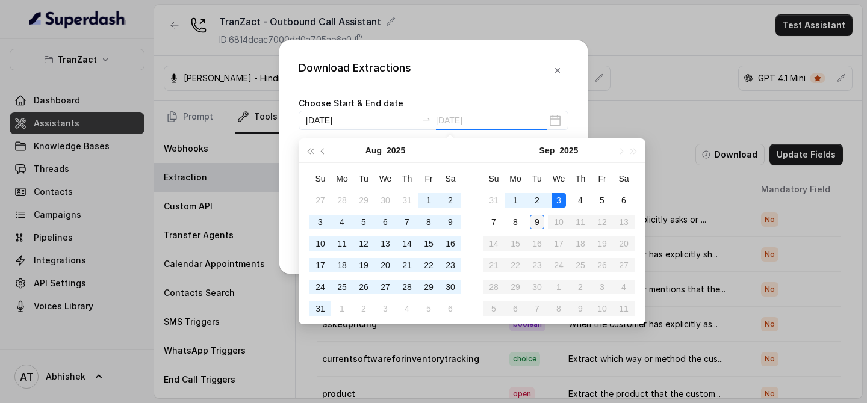 The image size is (867, 403). What do you see at coordinates (429, 222) in the screenshot?
I see `td: 2025-08-08` at bounding box center [429, 222].